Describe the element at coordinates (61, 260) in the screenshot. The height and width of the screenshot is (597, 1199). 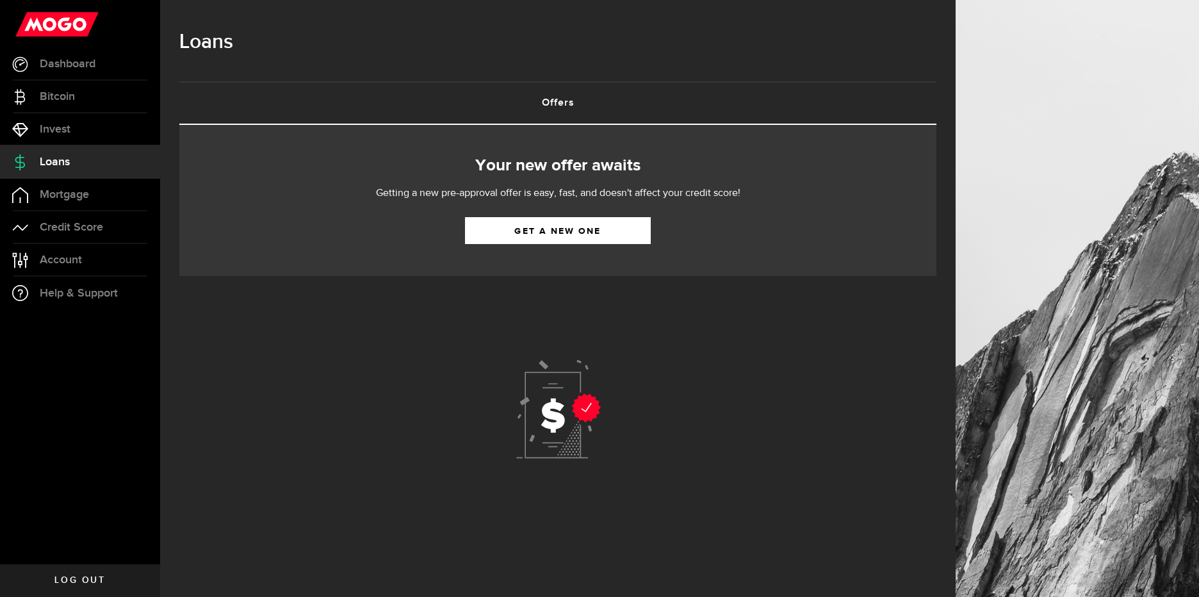
I see `span: Account` at that location.